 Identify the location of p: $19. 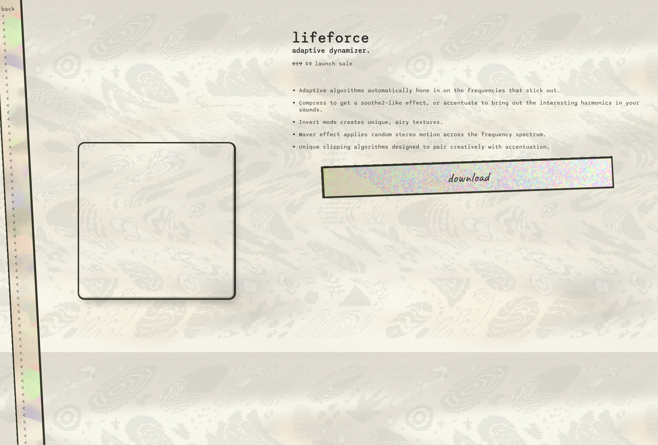
(297, 64).